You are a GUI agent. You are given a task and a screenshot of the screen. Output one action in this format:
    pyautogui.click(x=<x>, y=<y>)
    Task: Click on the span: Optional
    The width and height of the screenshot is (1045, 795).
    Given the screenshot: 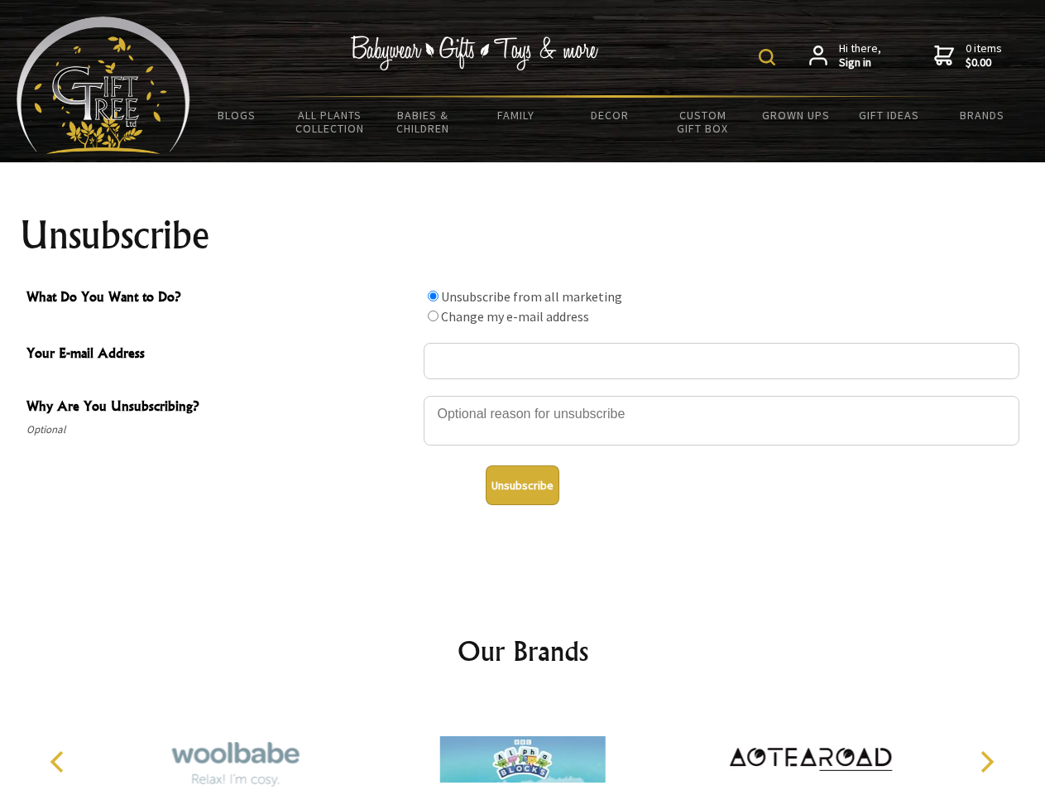 What is the action you would take?
    pyautogui.click(x=221, y=430)
    